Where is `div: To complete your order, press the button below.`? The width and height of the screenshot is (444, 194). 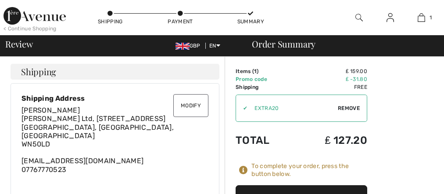
div: To complete your order, press the button below. is located at coordinates (310, 170).